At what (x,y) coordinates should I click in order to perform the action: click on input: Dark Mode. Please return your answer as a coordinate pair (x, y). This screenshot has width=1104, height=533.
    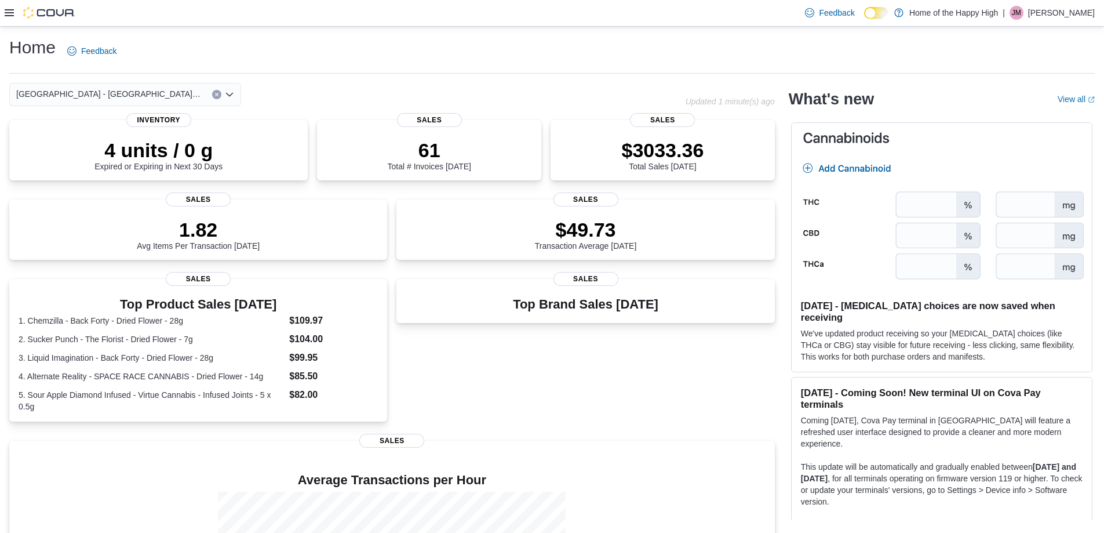
    Looking at the image, I should click on (876, 13).